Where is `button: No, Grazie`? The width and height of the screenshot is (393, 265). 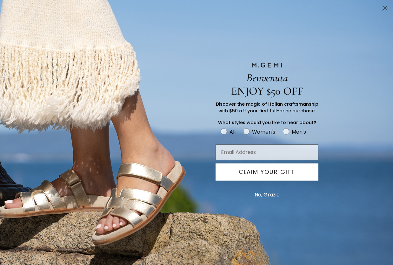 button: No, Grazie is located at coordinates (267, 195).